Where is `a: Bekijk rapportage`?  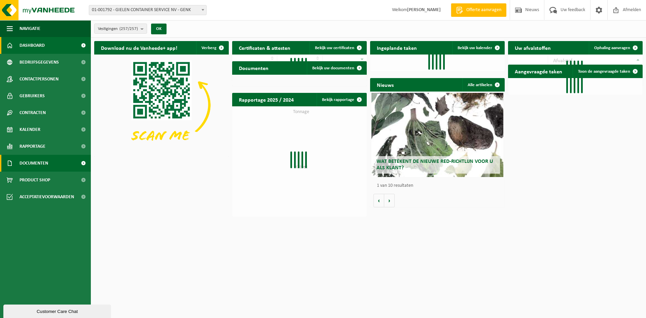 a: Bekijk rapportage is located at coordinates (341, 100).